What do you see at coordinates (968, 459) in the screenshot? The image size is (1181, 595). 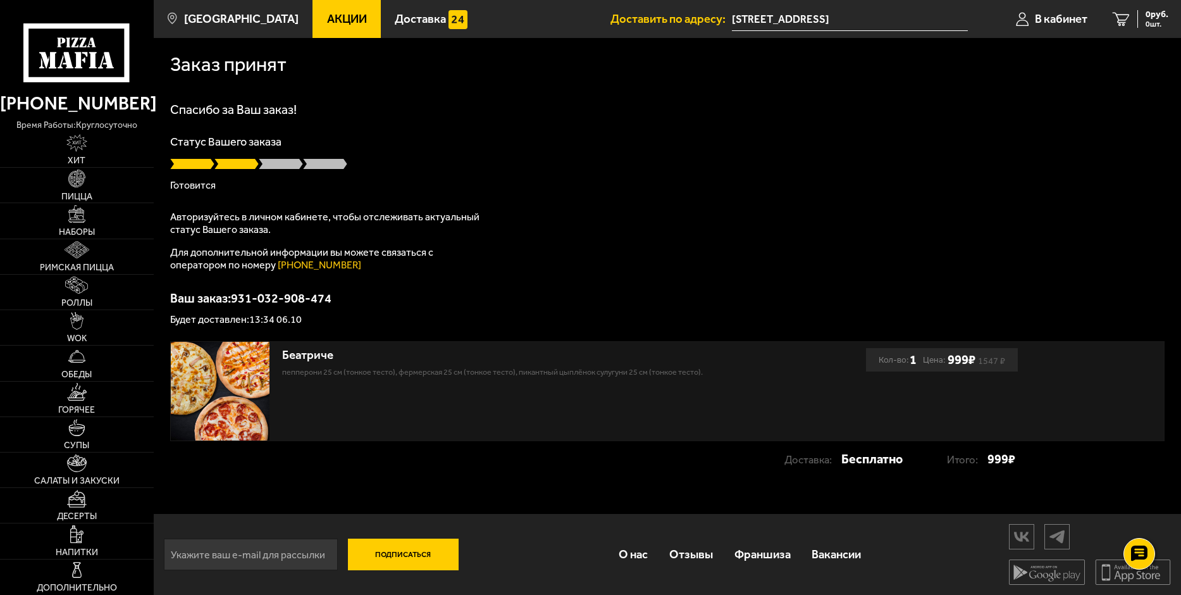 I see `p: Итого:` at bounding box center [968, 459].